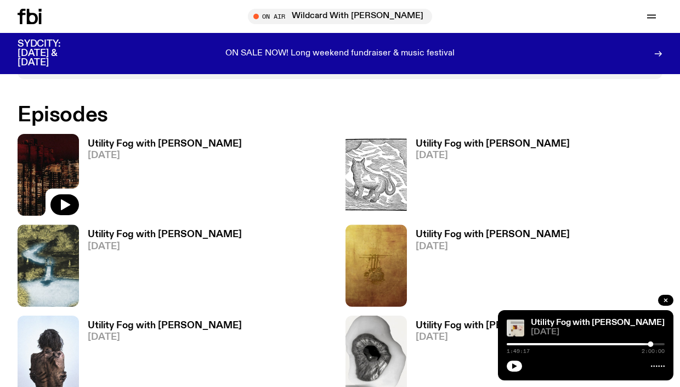 Image resolution: width=680 pixels, height=387 pixels. Describe the element at coordinates (515, 327) in the screenshot. I see `a: Cover to Mitchell Keaney's album On A Grain Of Rice` at that location.